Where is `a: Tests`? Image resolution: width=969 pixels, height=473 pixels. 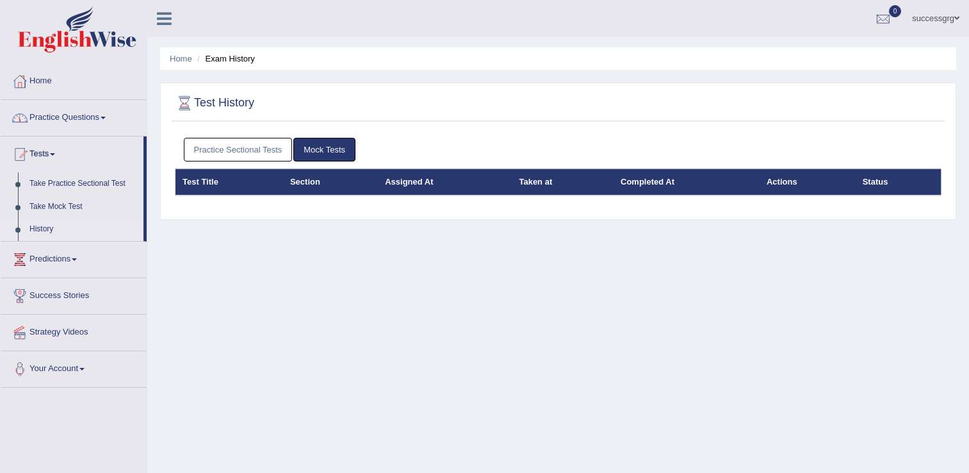
a: Tests is located at coordinates (72, 152).